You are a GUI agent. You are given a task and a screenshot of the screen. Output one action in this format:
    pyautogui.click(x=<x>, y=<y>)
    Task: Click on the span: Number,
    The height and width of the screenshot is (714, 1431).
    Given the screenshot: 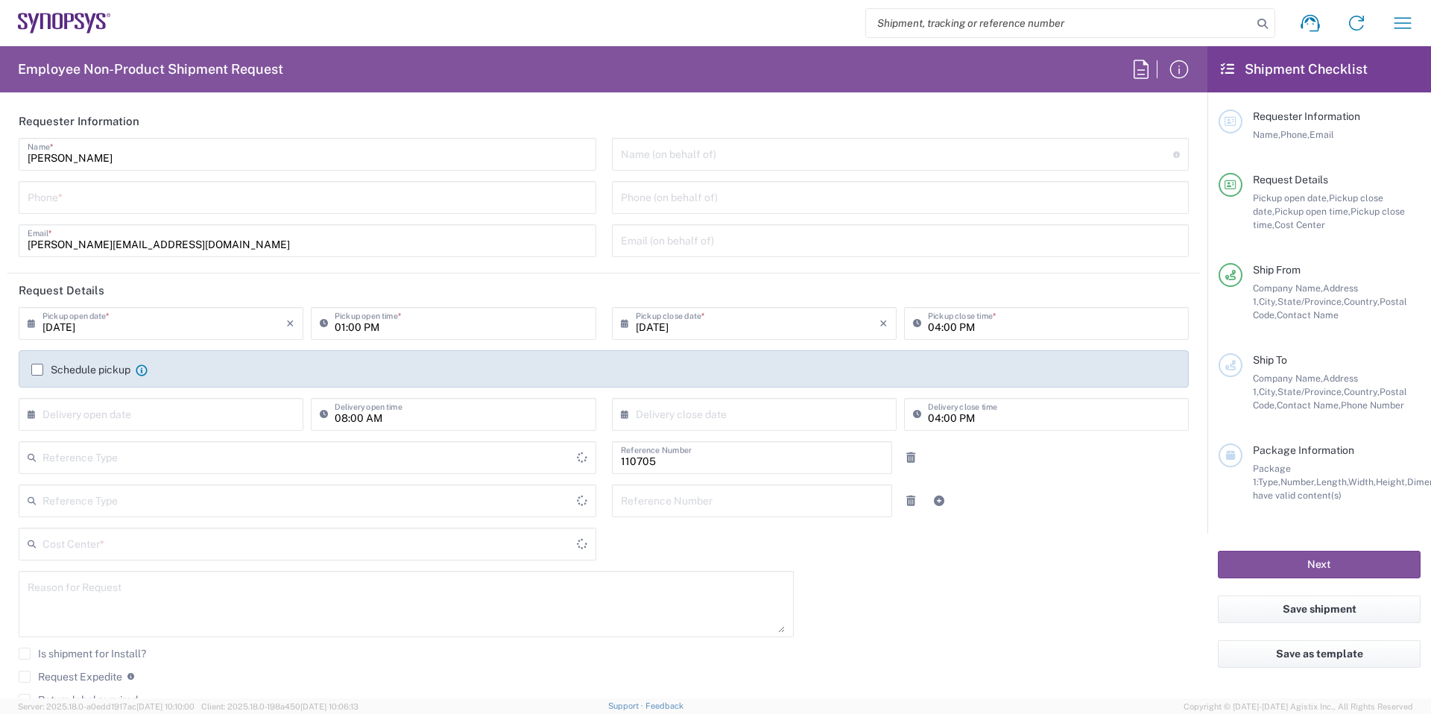 What is the action you would take?
    pyautogui.click(x=1299, y=482)
    